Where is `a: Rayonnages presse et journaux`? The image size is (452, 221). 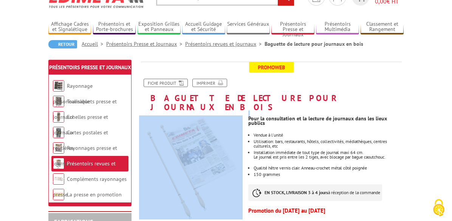
a: Rayonnages presse et journaux is located at coordinates (85, 155).